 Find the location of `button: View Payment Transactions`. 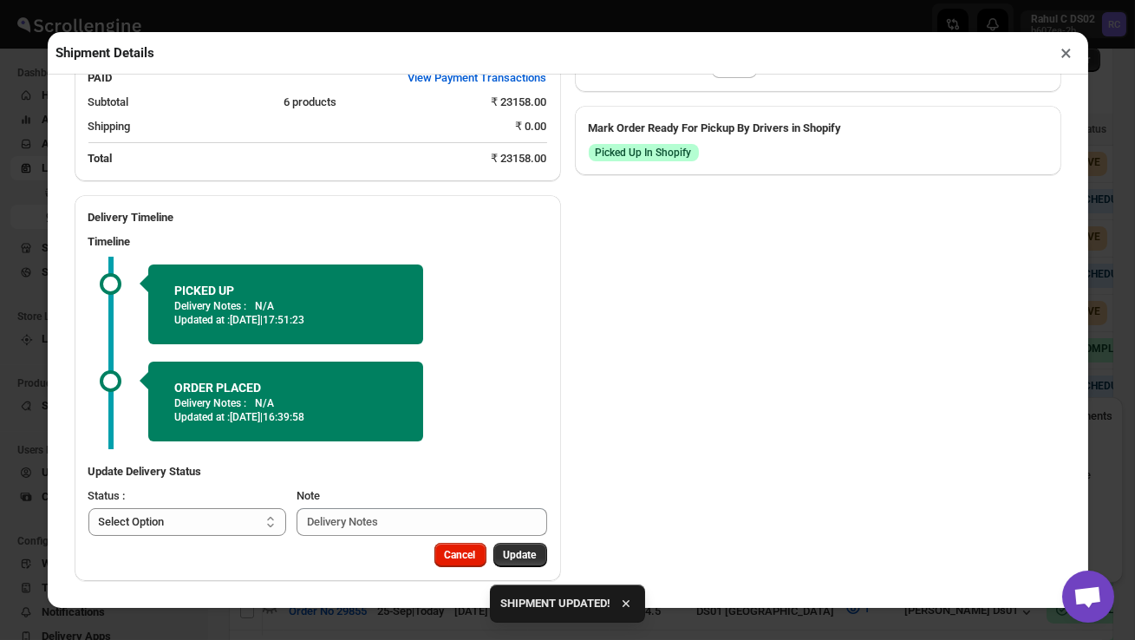

button: View Payment Transactions is located at coordinates (478, 78).